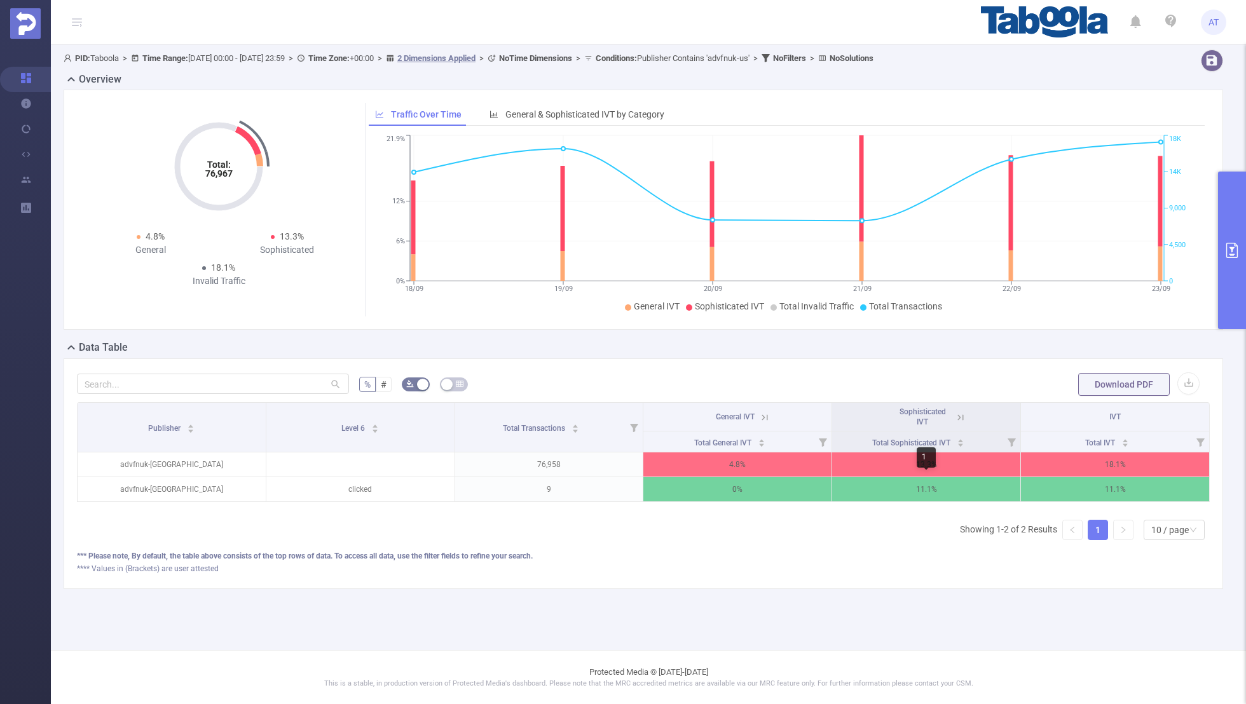 This screenshot has width=1246, height=704. What do you see at coordinates (1072, 530) in the screenshot?
I see `i: icon: left` at bounding box center [1072, 530].